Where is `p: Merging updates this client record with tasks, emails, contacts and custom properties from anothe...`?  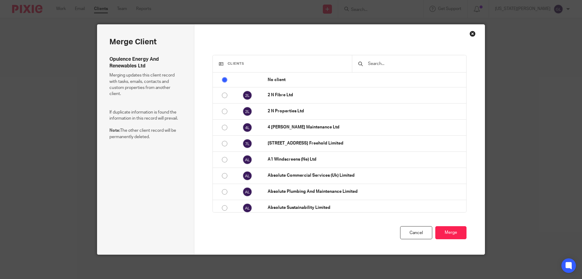
p: Merging updates this client record with tasks, emails, contacts and custom properties from anothe... is located at coordinates (146, 84).